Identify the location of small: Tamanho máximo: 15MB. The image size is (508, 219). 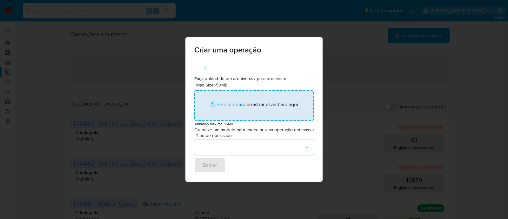
(214, 124).